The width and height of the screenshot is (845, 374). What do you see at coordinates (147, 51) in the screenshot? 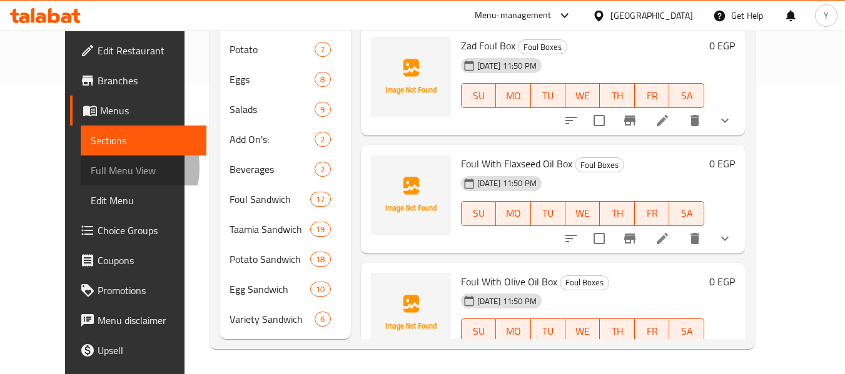
I see `span: Edit Restaurant` at bounding box center [147, 51].